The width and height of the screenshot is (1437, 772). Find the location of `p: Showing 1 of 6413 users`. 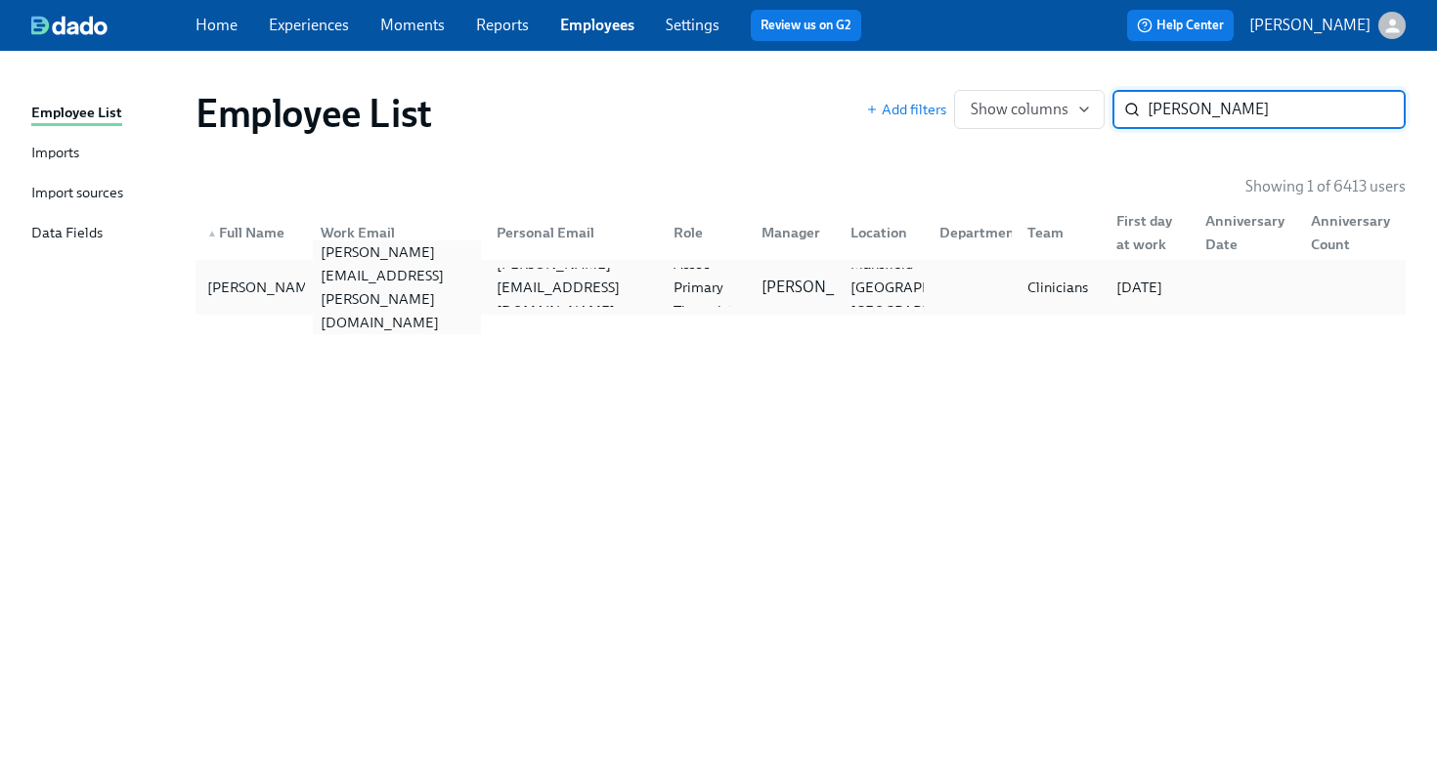

p: Showing 1 of 6413 users is located at coordinates (1325, 187).